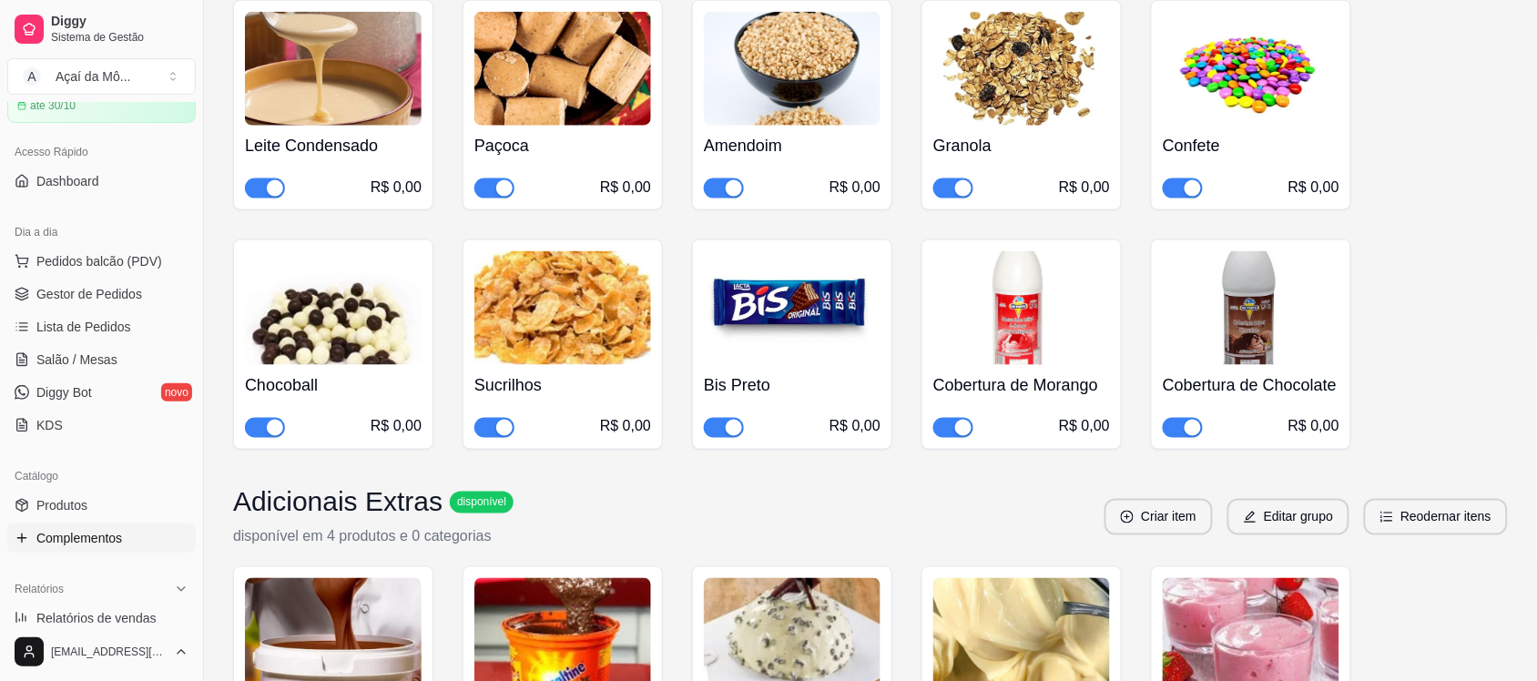  What do you see at coordinates (1250, 517) in the screenshot?
I see `span: edit` at bounding box center [1250, 517].